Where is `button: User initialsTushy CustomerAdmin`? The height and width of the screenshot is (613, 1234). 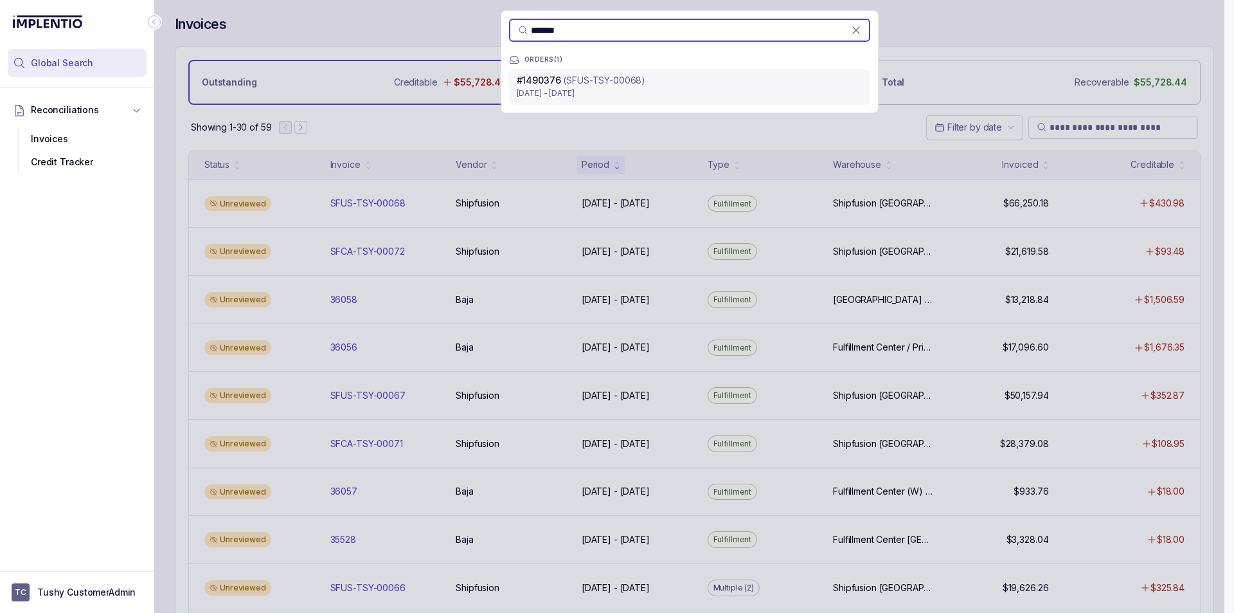 button: User initialsTushy CustomerAdmin is located at coordinates (77, 592).